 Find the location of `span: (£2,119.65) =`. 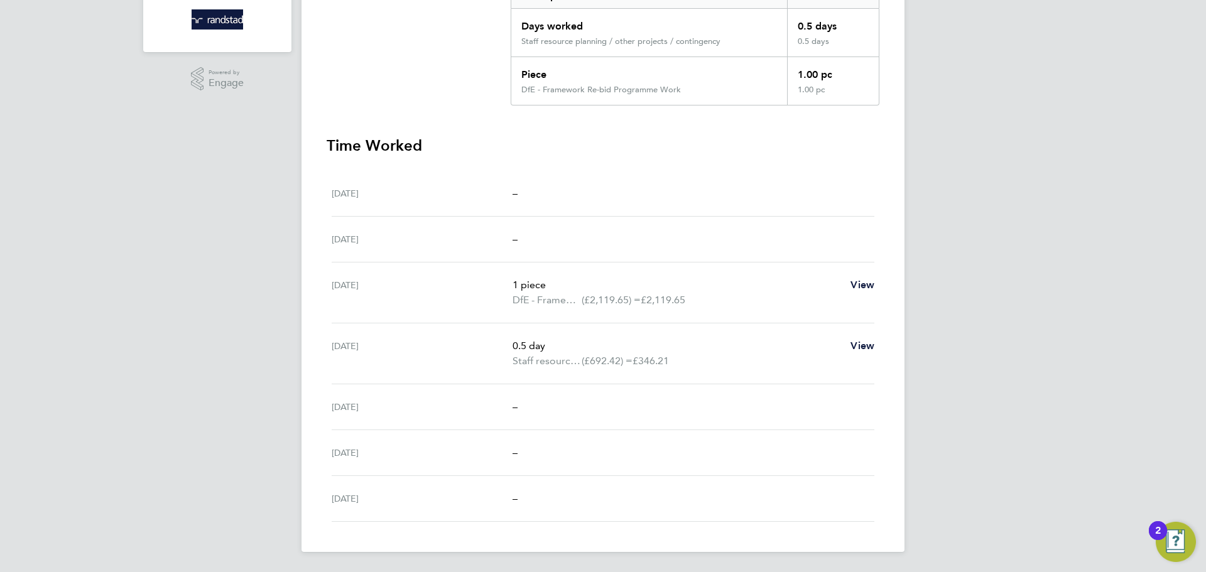

span: (£2,119.65) = is located at coordinates (611, 299).